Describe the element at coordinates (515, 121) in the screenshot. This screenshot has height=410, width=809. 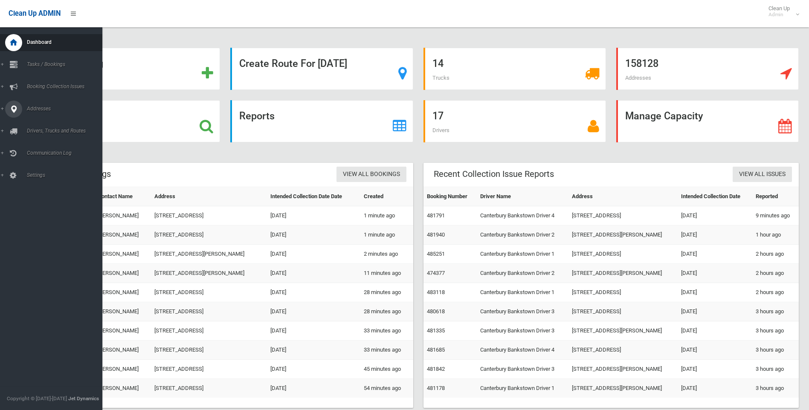
I see `a: 17 Drivers` at that location.